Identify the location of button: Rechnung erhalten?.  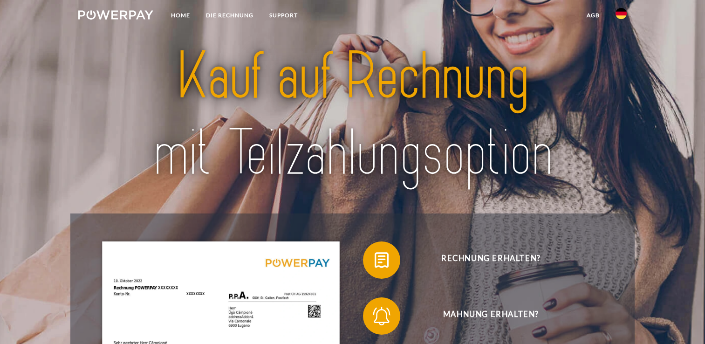
(484, 260).